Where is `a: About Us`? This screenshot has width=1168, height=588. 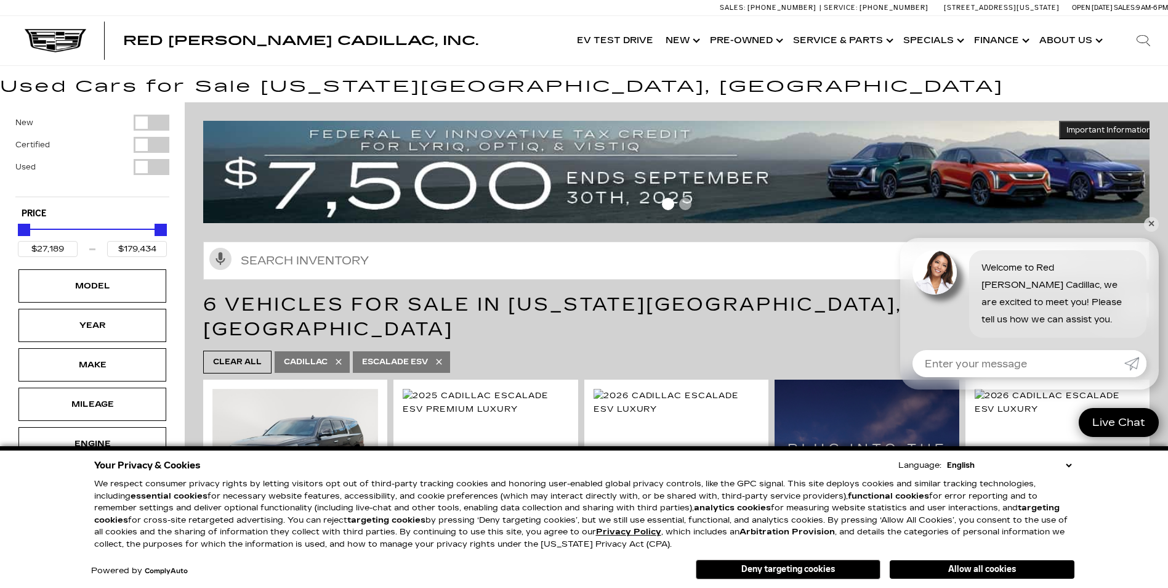 a: About Us is located at coordinates (1070, 41).